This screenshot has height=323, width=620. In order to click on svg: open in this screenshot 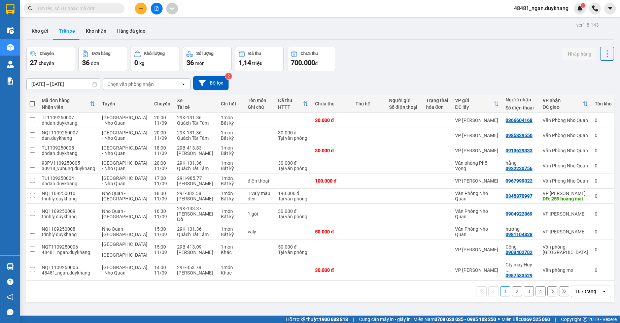, I will do `click(184, 84)`.